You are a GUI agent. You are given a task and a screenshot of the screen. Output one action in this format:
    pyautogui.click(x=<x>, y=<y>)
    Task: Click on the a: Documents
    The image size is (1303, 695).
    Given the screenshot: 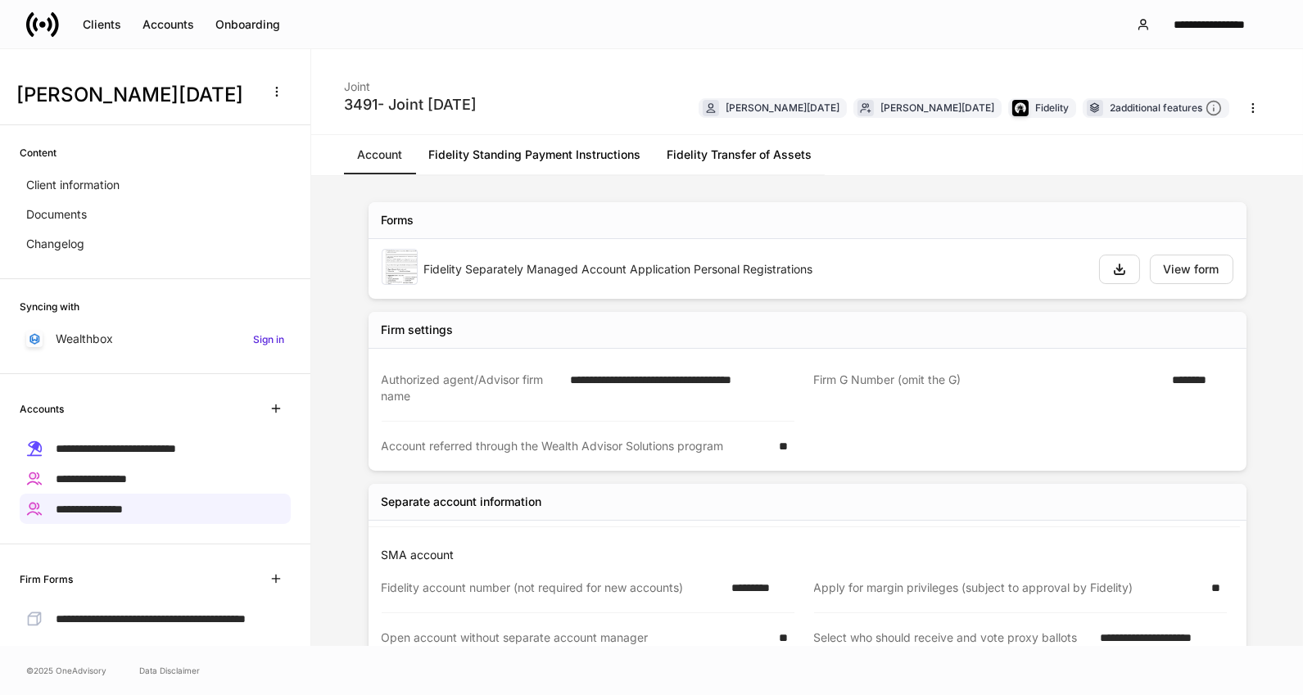 What is the action you would take?
    pyautogui.click(x=155, y=215)
    